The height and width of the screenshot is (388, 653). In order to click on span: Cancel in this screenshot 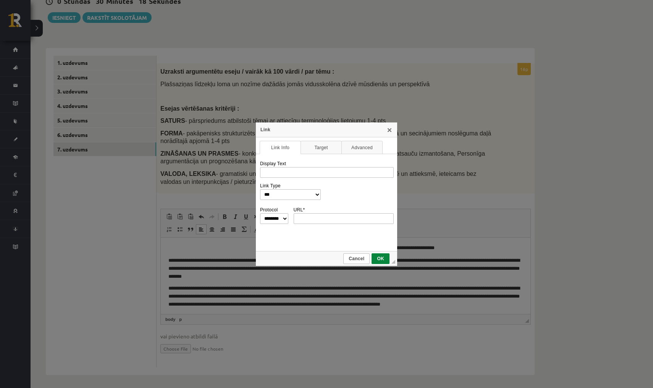, I will do `click(356, 259)`.